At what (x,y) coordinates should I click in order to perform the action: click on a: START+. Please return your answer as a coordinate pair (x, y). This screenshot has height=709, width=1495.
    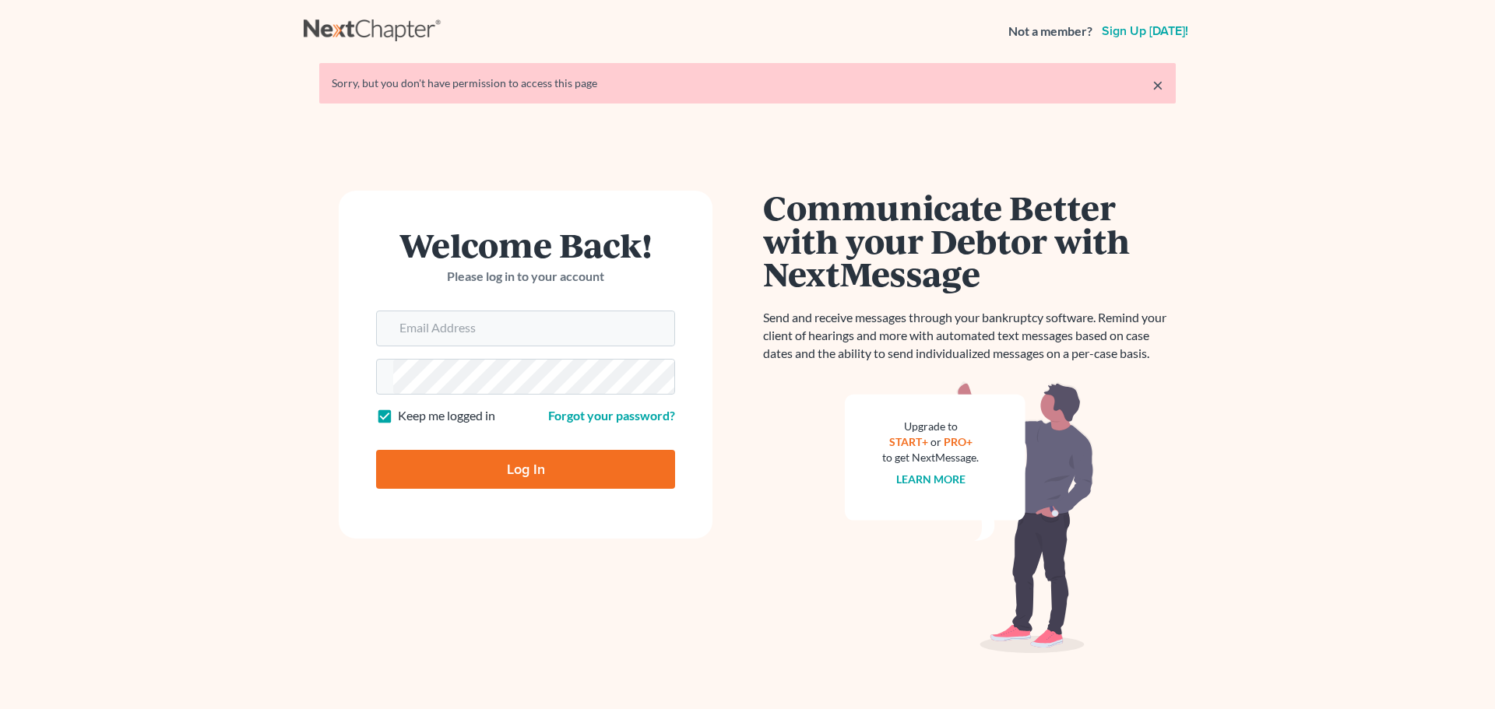
    Looking at the image, I should click on (909, 441).